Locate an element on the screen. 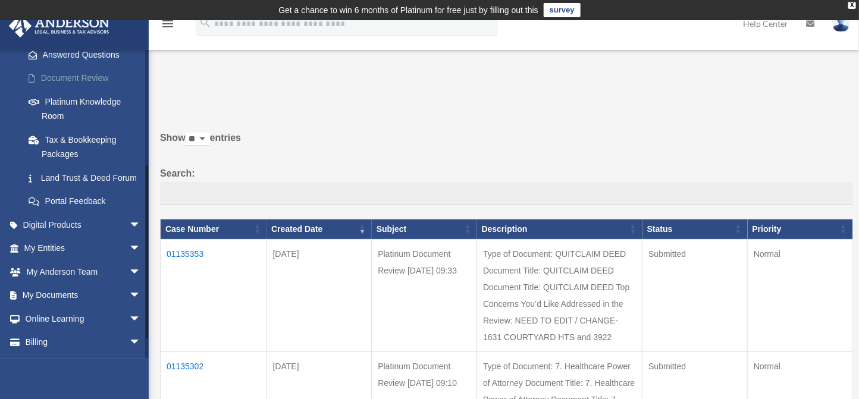 This screenshot has height=399, width=859. select: Showentries is located at coordinates (197, 139).